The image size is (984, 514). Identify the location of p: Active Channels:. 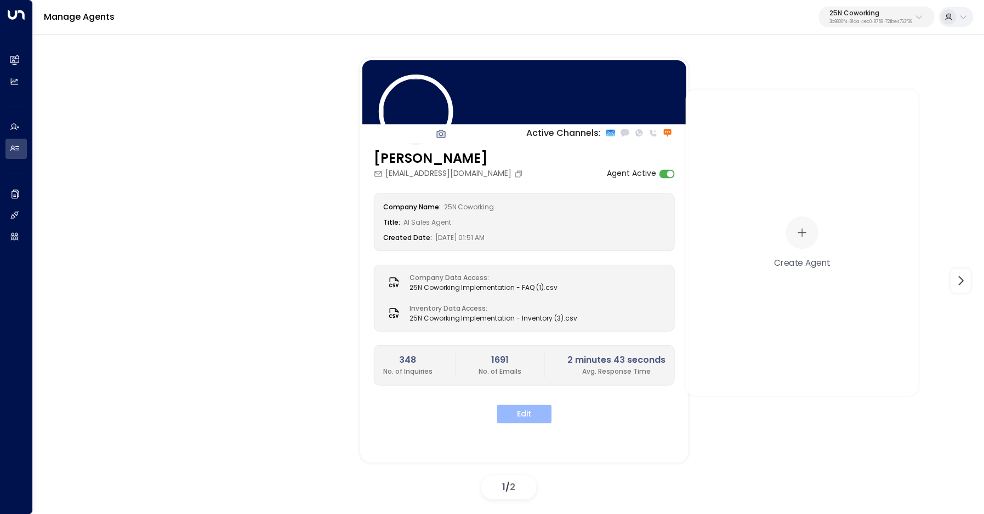
(564, 133).